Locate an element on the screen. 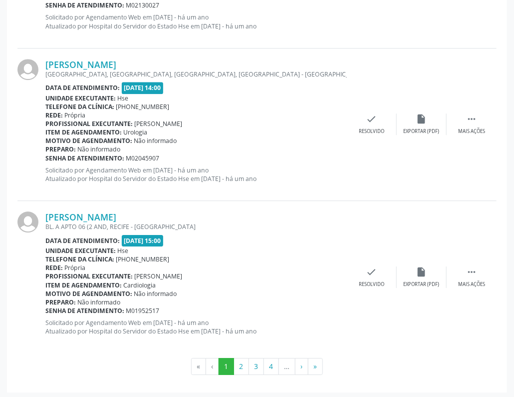 The image size is (514, 397). button: Go to next page is located at coordinates (302, 366).